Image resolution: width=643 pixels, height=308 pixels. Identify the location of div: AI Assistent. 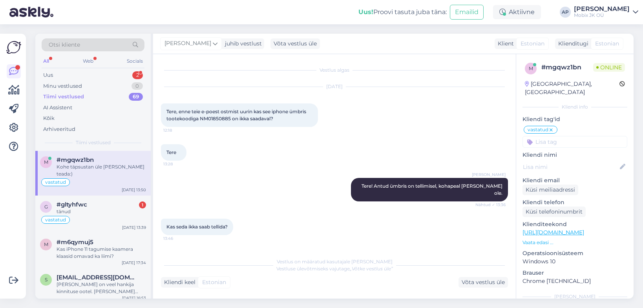
(58, 108).